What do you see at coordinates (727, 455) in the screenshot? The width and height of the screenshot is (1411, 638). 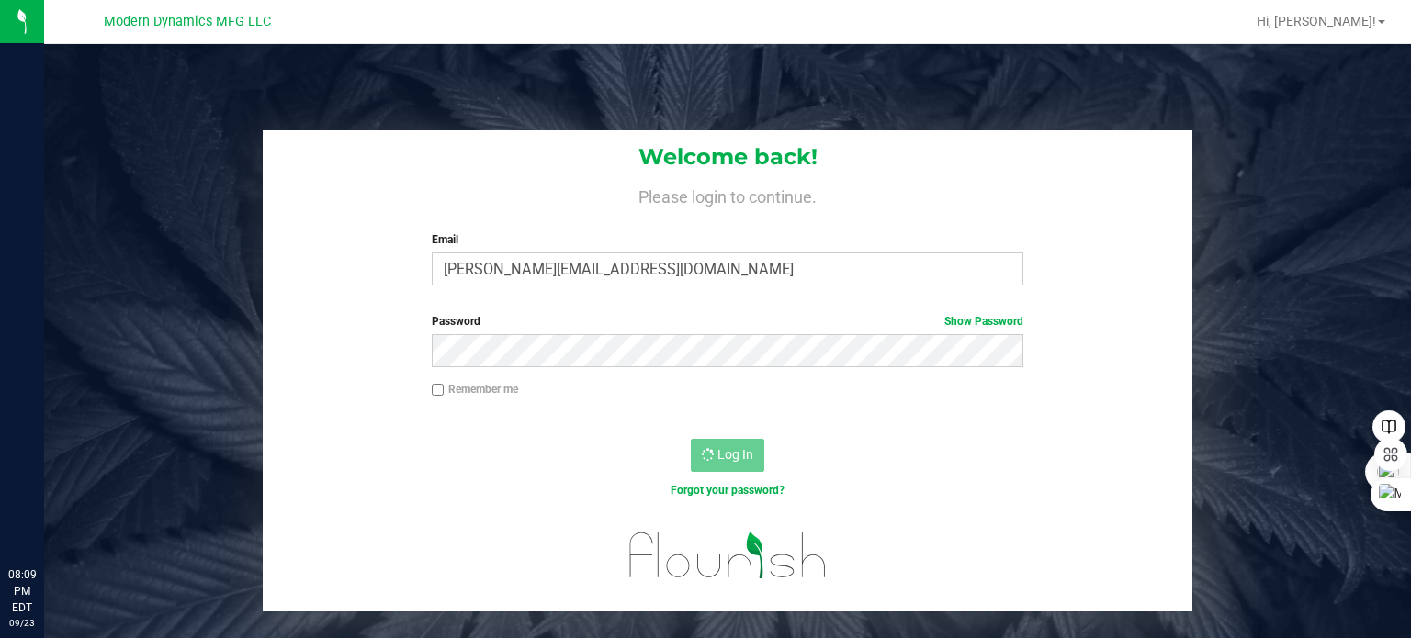 I see `button: Log In` at bounding box center [727, 455].